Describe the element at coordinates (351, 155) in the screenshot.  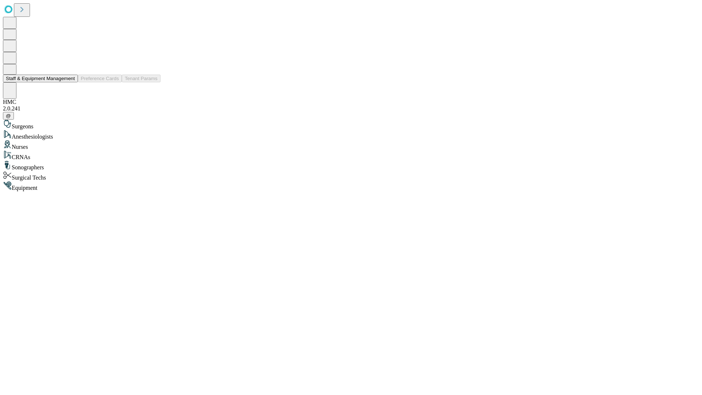
I see `div: CRNAs` at that location.